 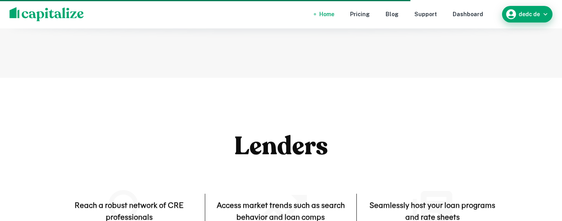 What do you see at coordinates (392, 14) in the screenshot?
I see `a: Blog` at bounding box center [392, 14].